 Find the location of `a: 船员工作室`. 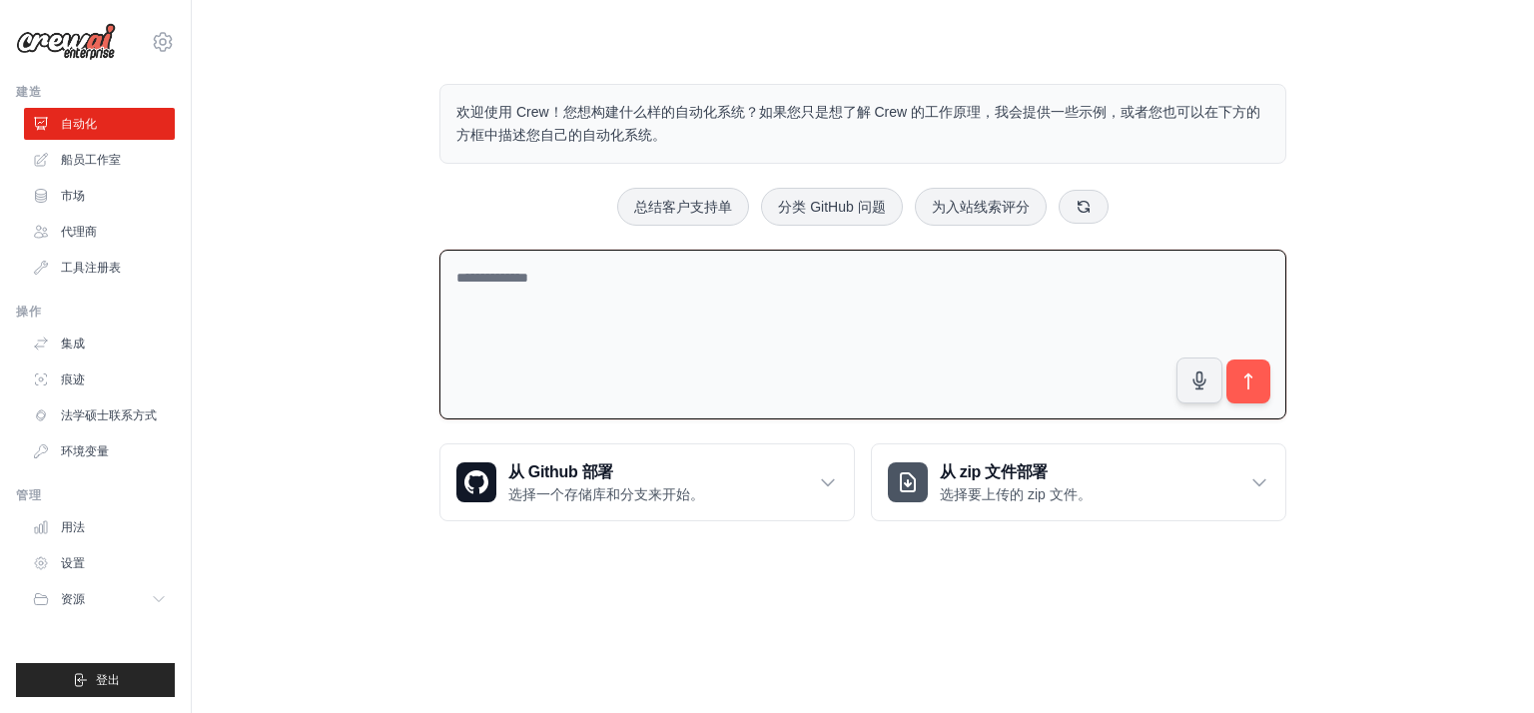

a: 船员工作室 is located at coordinates (99, 160).